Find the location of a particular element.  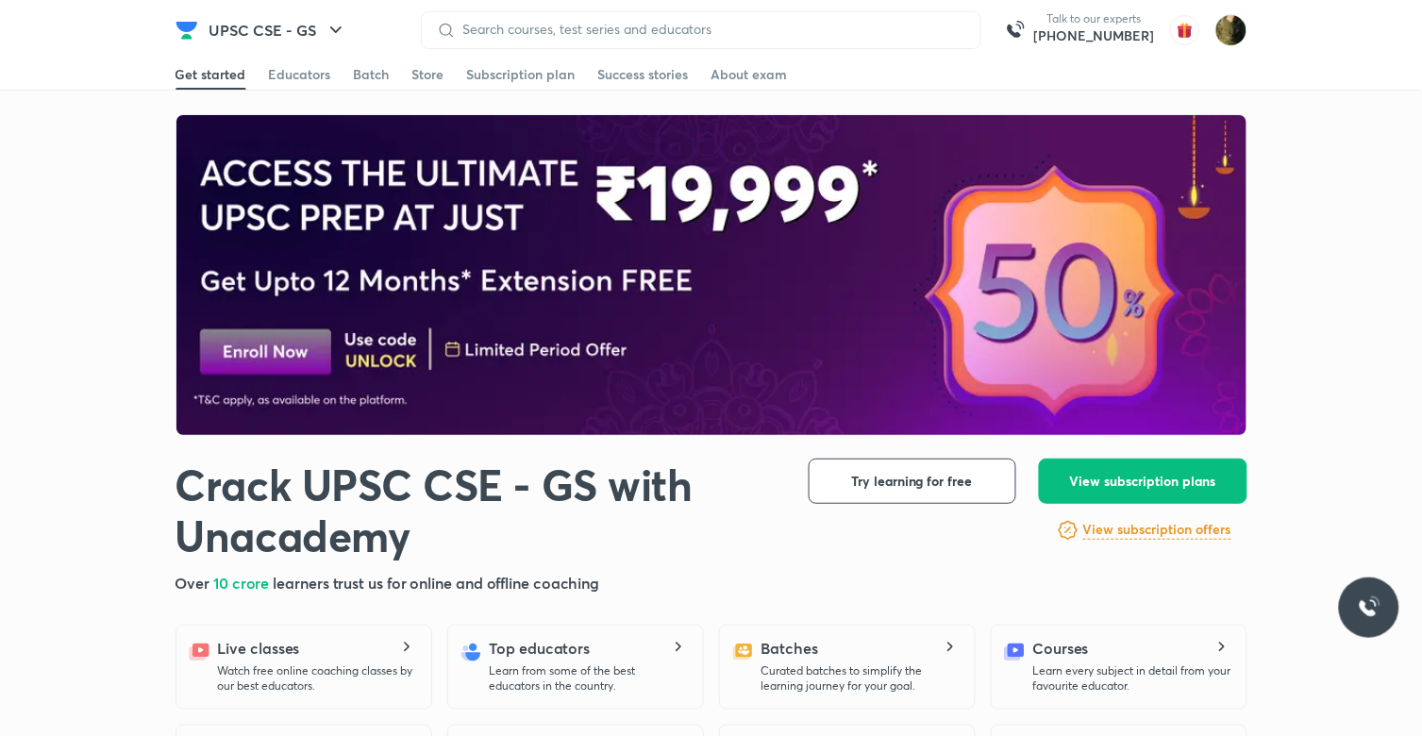

span: Try learning for free is located at coordinates (912, 481).